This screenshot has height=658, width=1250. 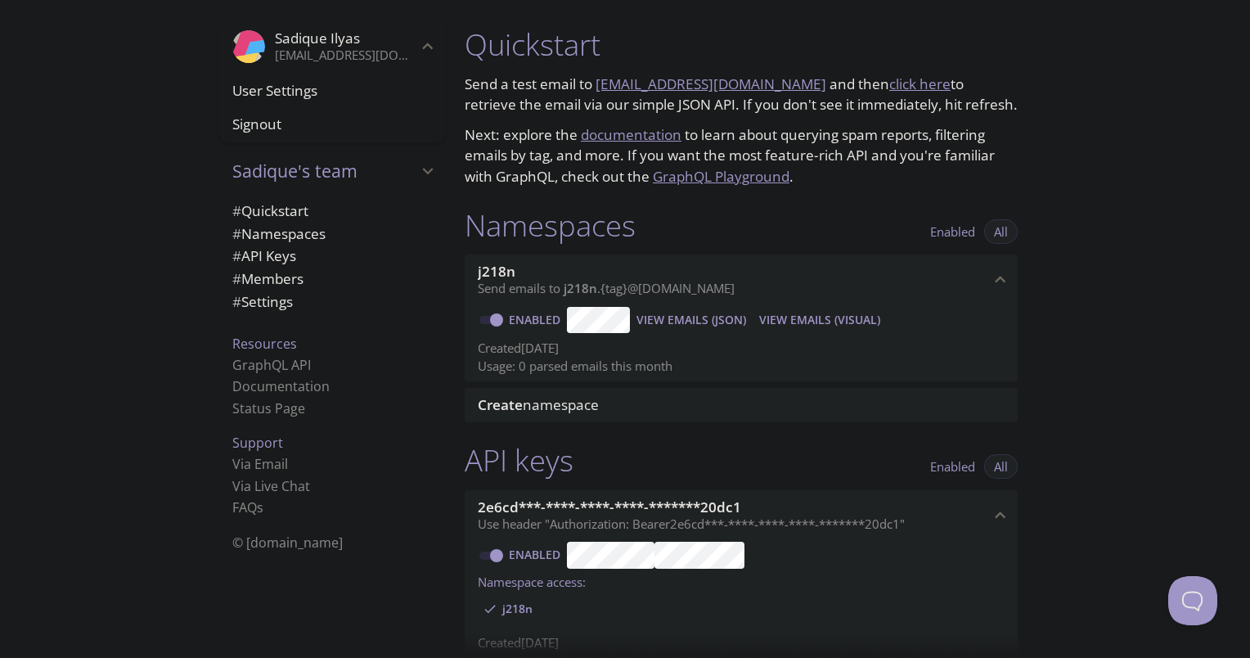 What do you see at coordinates (260, 464) in the screenshot?
I see `a: Via Email` at bounding box center [260, 464].